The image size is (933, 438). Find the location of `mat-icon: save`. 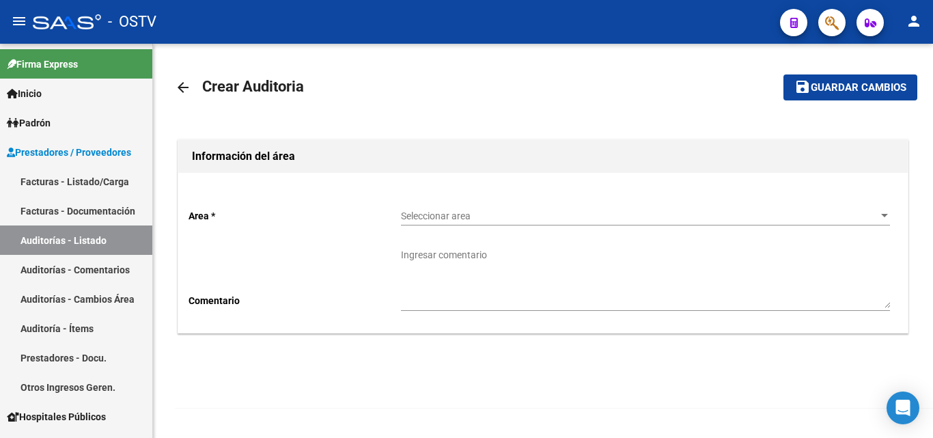

mat-icon: save is located at coordinates (802, 87).